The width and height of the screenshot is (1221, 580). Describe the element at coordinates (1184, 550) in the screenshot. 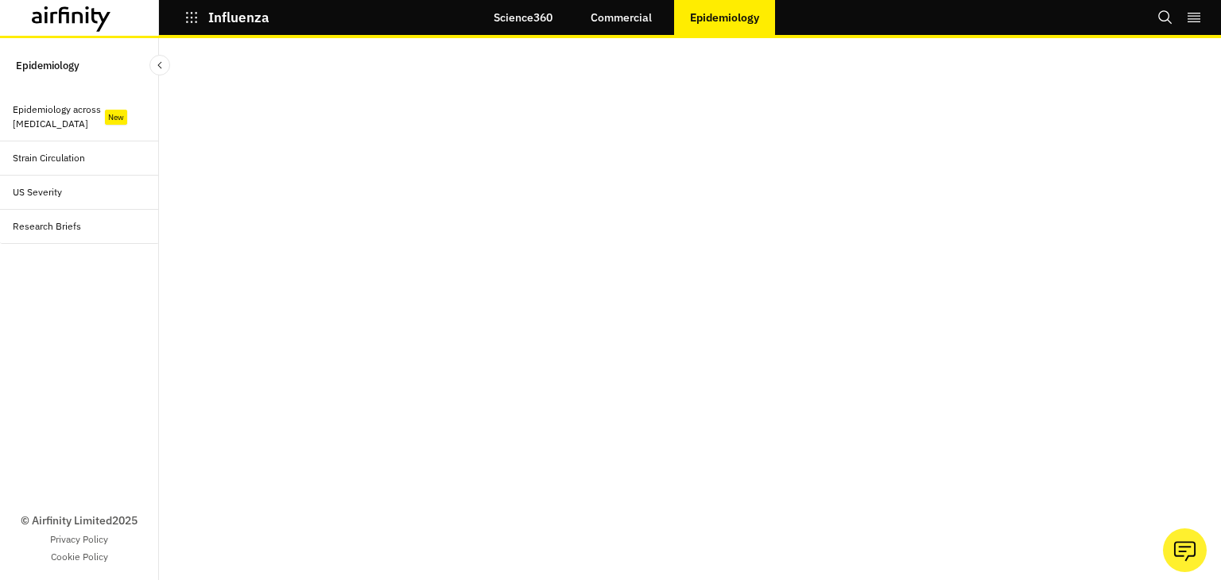

I see `button: Ask our analysts` at that location.